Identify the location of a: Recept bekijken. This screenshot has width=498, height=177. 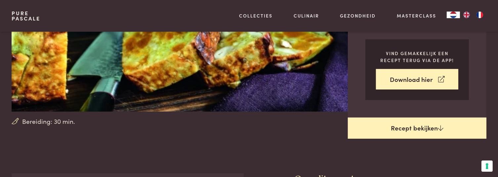
(417, 128).